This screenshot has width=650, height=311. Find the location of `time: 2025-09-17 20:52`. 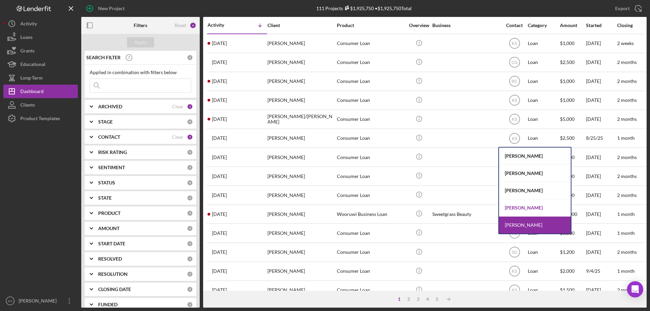

time: 2025-09-17 20:52 is located at coordinates (219, 252).